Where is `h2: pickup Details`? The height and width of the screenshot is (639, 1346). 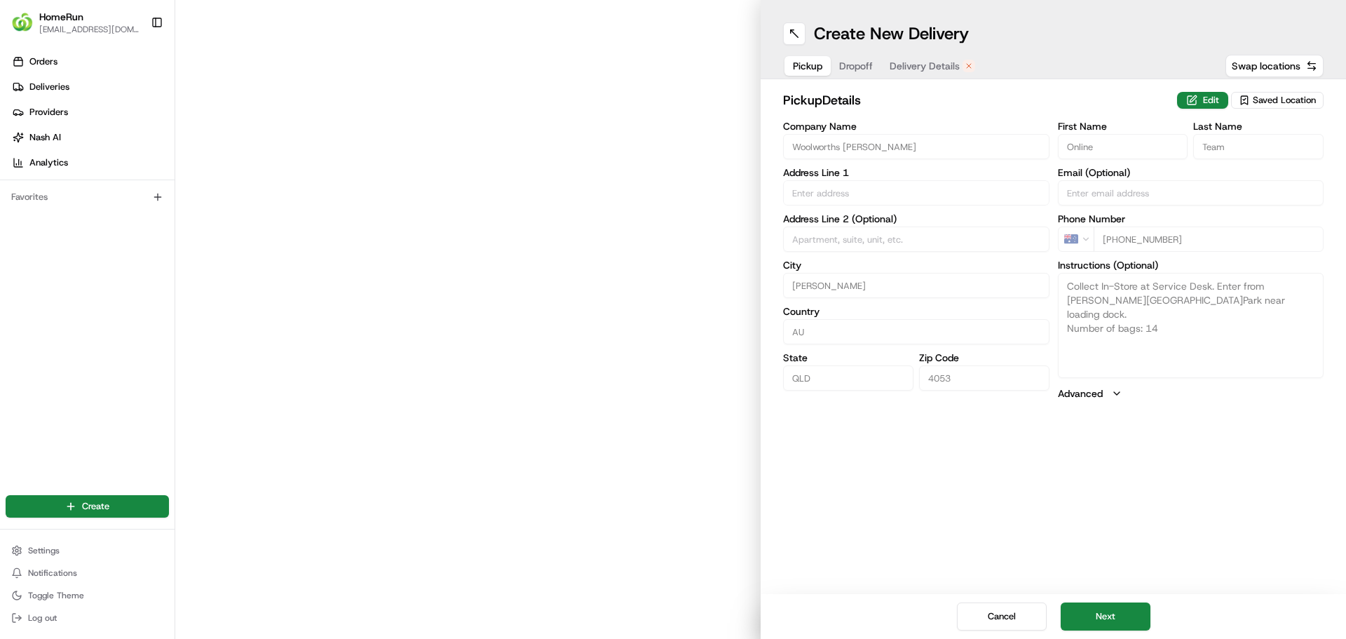 h2: pickup Details is located at coordinates (976, 100).